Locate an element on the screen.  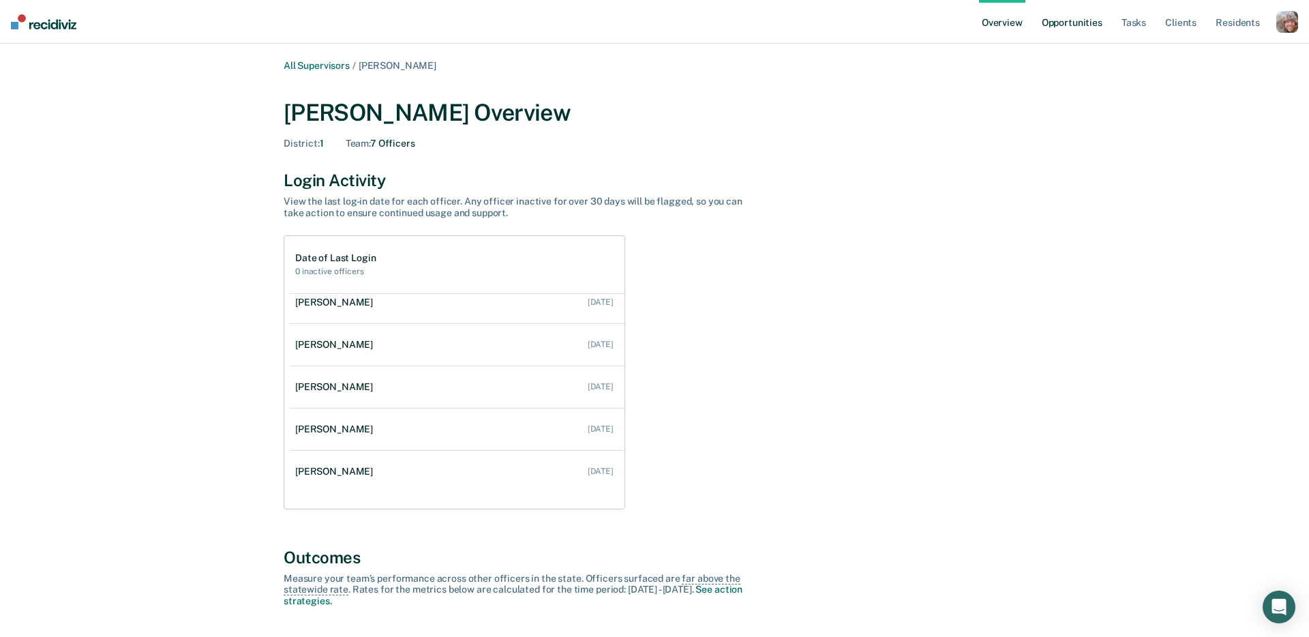
a: All Supervisors is located at coordinates (316, 65).